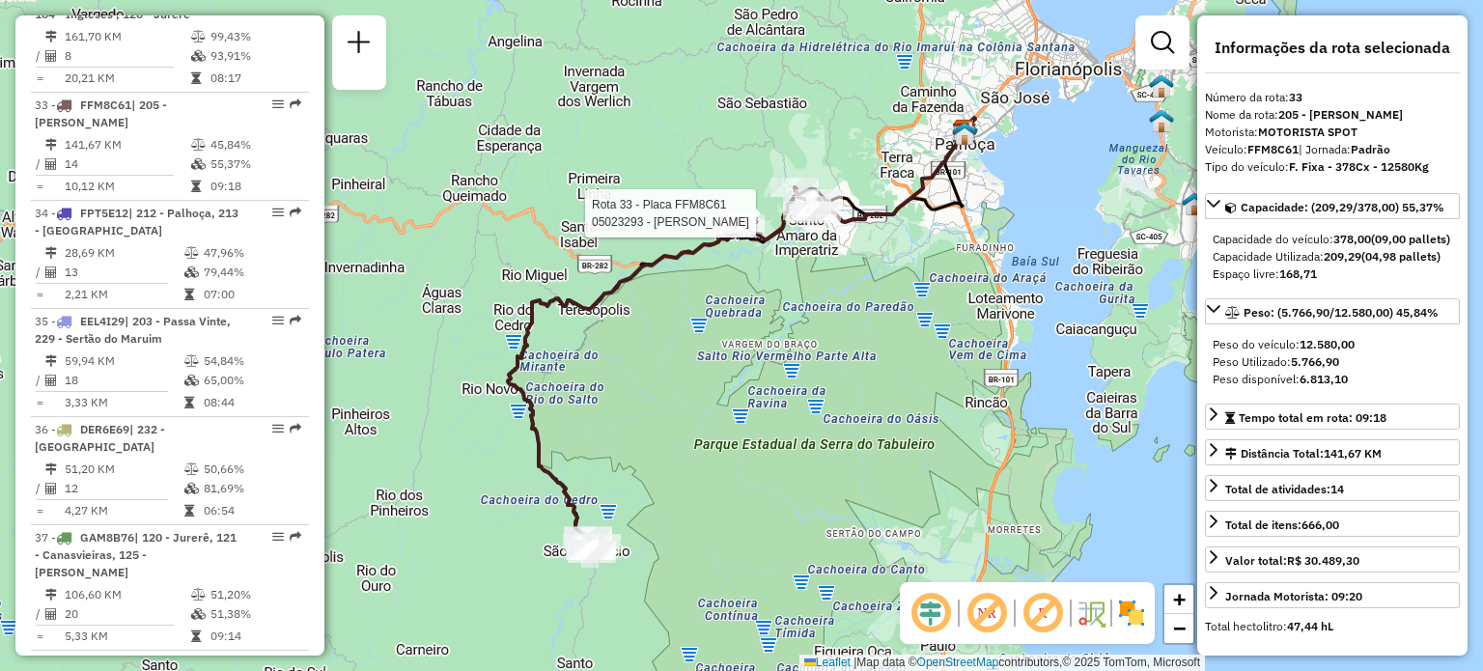 Image resolution: width=1483 pixels, height=671 pixels. What do you see at coordinates (255, 78) in the screenshot?
I see `td: 08:17` at bounding box center [255, 78].